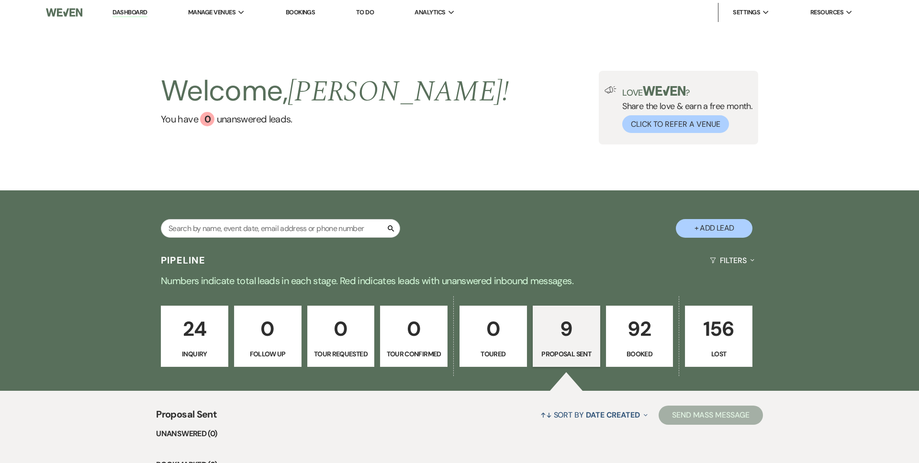 Image resolution: width=919 pixels, height=463 pixels. I want to click on a: 0Tour Requested, so click(341, 336).